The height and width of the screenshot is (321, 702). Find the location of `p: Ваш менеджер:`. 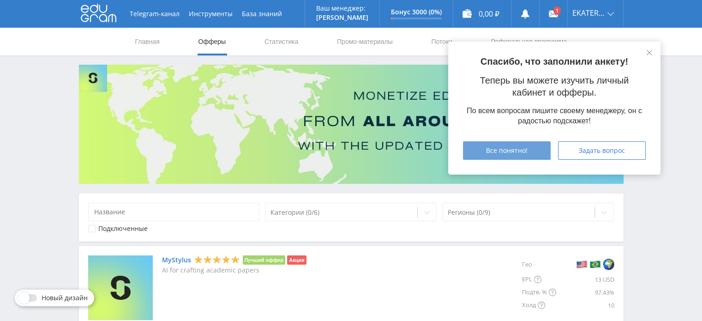

p: Ваш менеджер: is located at coordinates (342, 8).